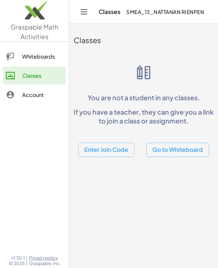 Image resolution: width=218 pixels, height=268 pixels. What do you see at coordinates (34, 76) in the screenshot?
I see `a: Classes` at bounding box center [34, 76].